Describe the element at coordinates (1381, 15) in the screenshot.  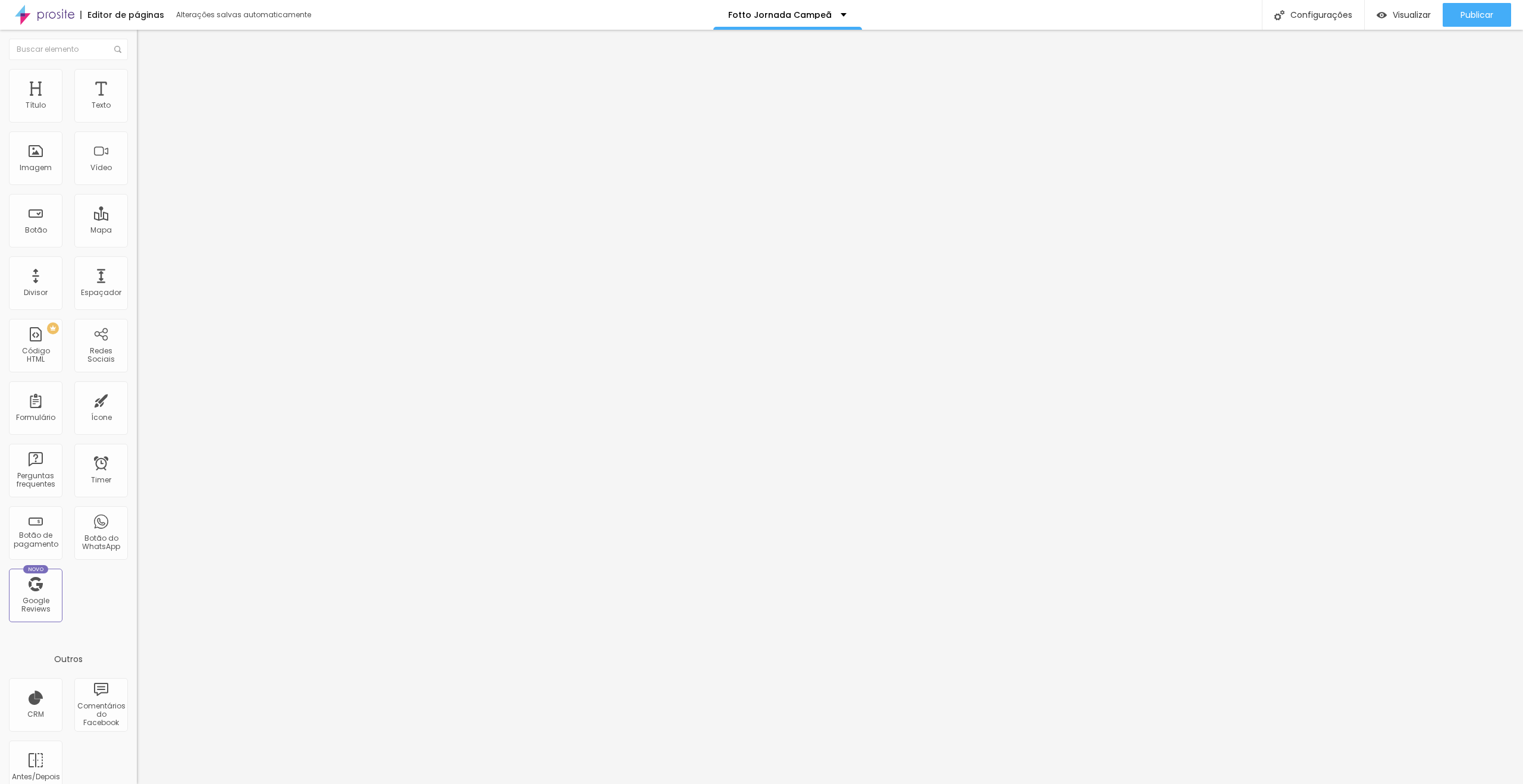
I see `img: view-1.svg` at that location.